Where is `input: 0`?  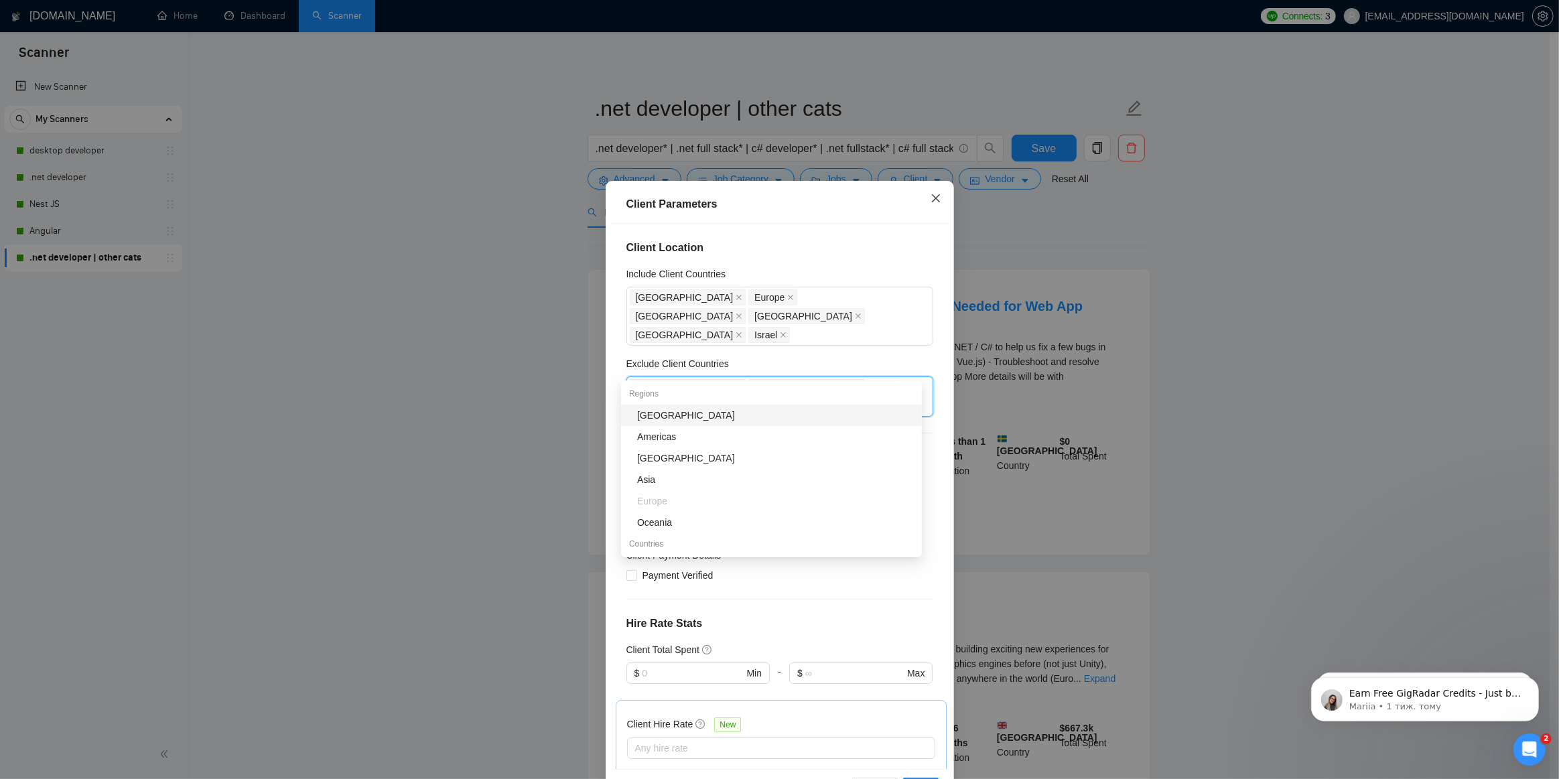
input: 0 is located at coordinates (693, 673).